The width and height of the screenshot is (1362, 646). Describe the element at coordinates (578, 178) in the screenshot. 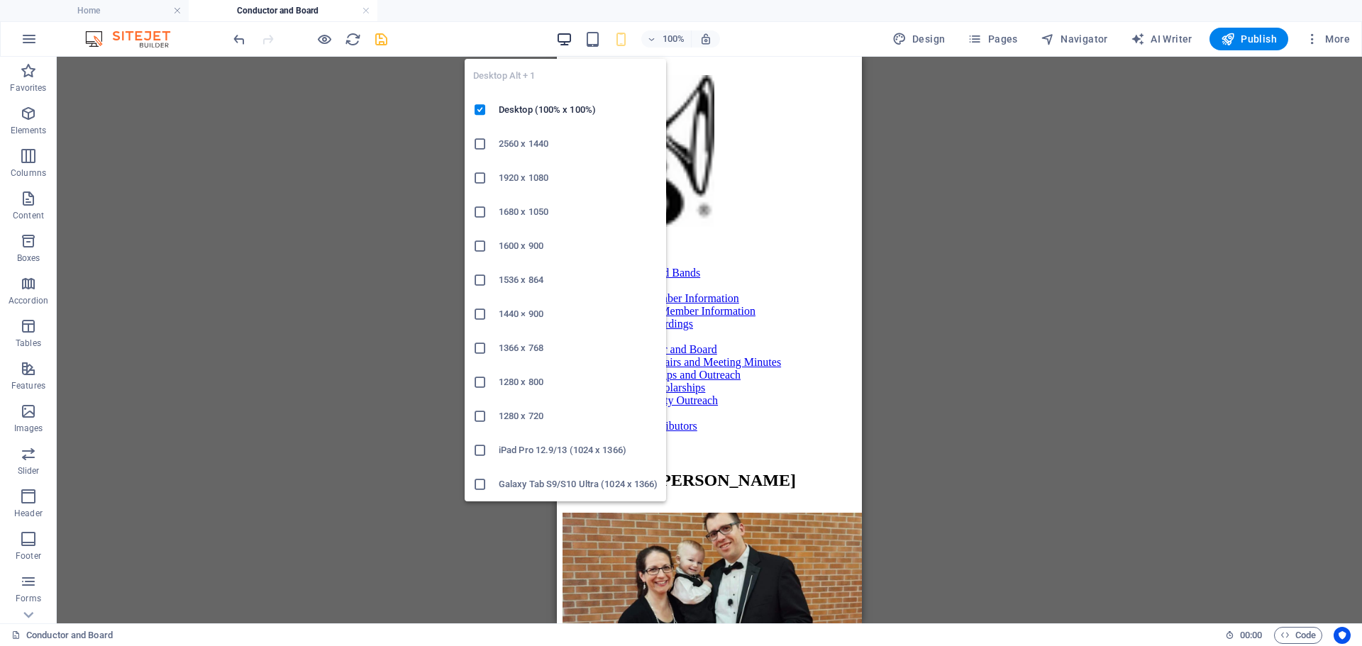

I see `h6: 1920 x 1080` at that location.